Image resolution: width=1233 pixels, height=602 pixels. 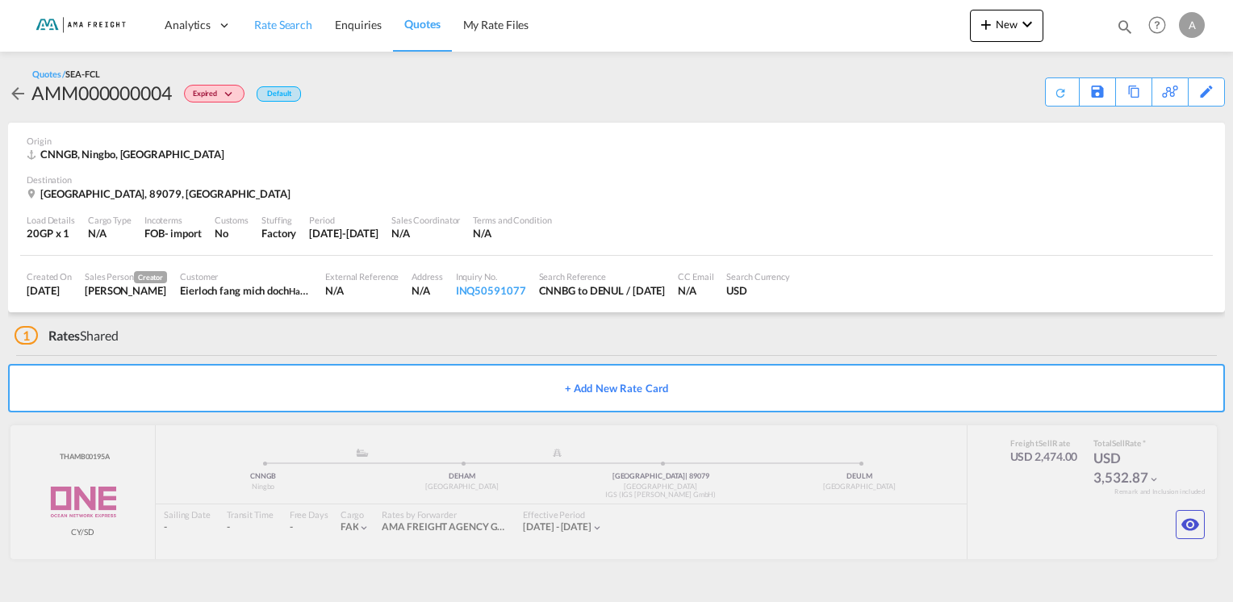 I want to click on md-icon: icon-refresh, so click(x=1060, y=92).